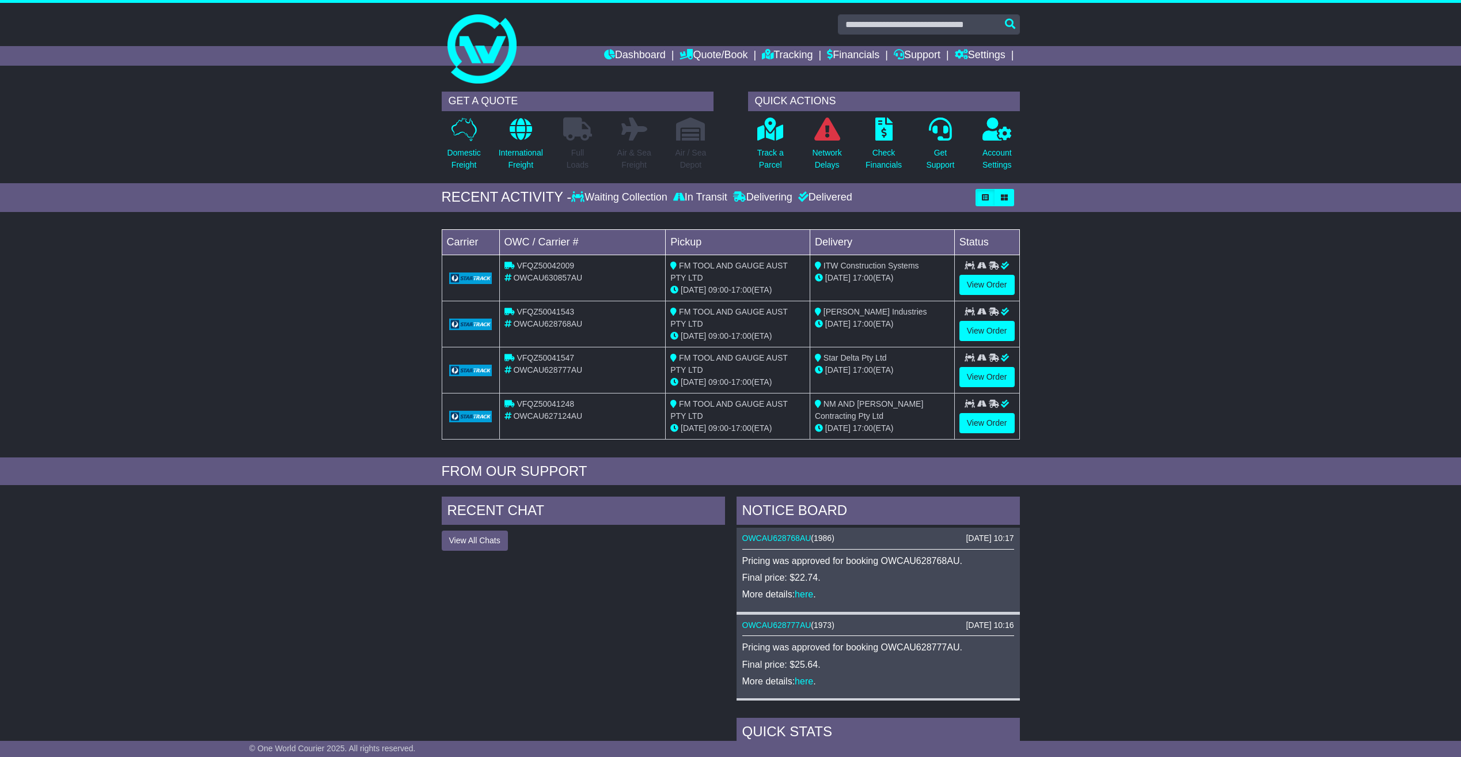 This screenshot has height=757, width=1461. I want to click on div: NOTICE BOARD, so click(878, 512).